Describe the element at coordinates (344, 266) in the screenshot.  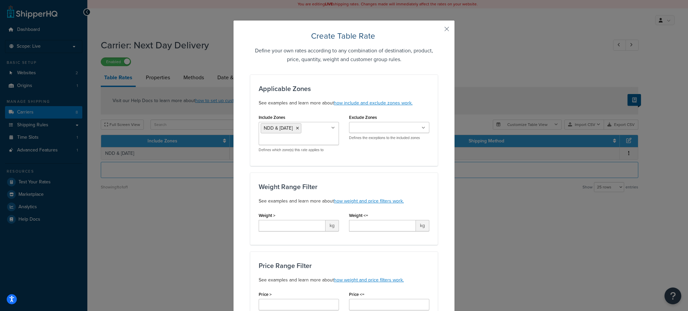
I see `h3: Price Range Filter` at that location.